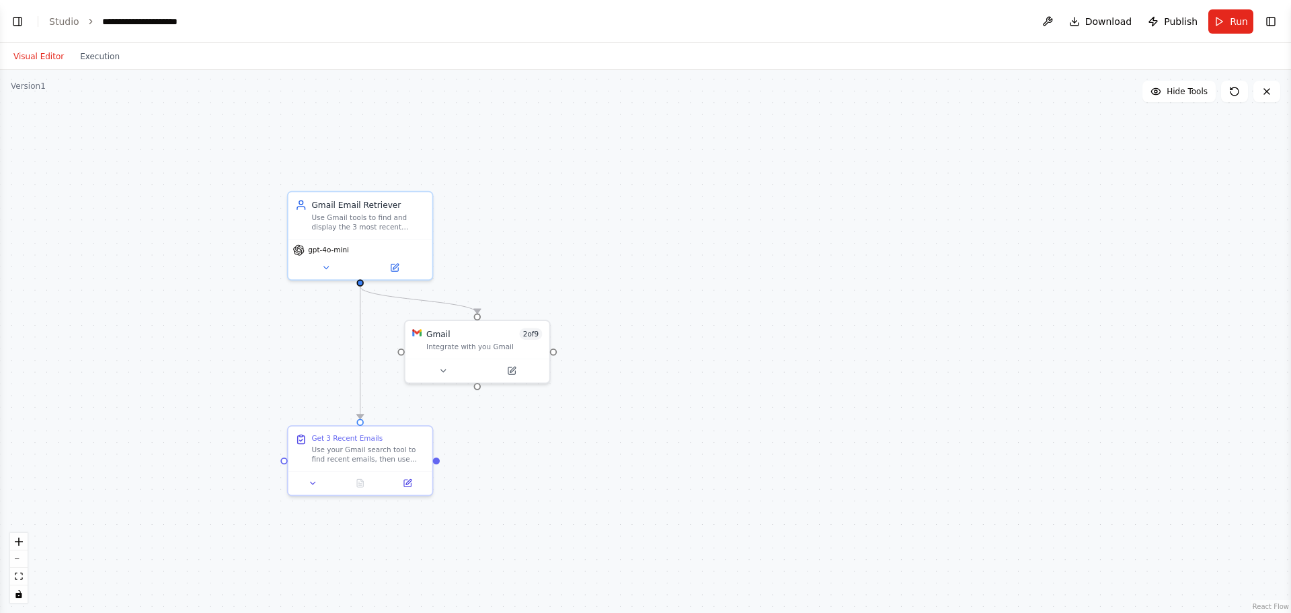 The width and height of the screenshot is (1291, 613). What do you see at coordinates (360, 352) in the screenshot?
I see `g: Edge from de50da90-c584-4f72-a729-5c78bf2aa9e9 to ab5357ca-f972-4e58-b364-6224ad48f02e` at bounding box center [360, 352].